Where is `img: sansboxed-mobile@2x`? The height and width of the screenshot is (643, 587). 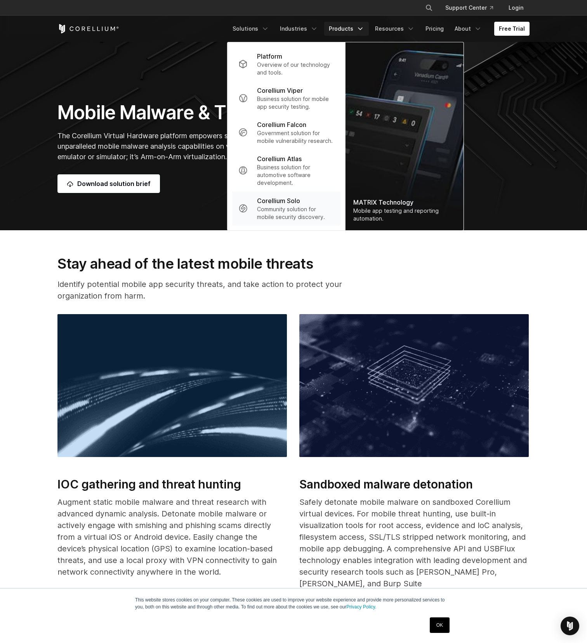 img: sansboxed-mobile@2x is located at coordinates (414, 385).